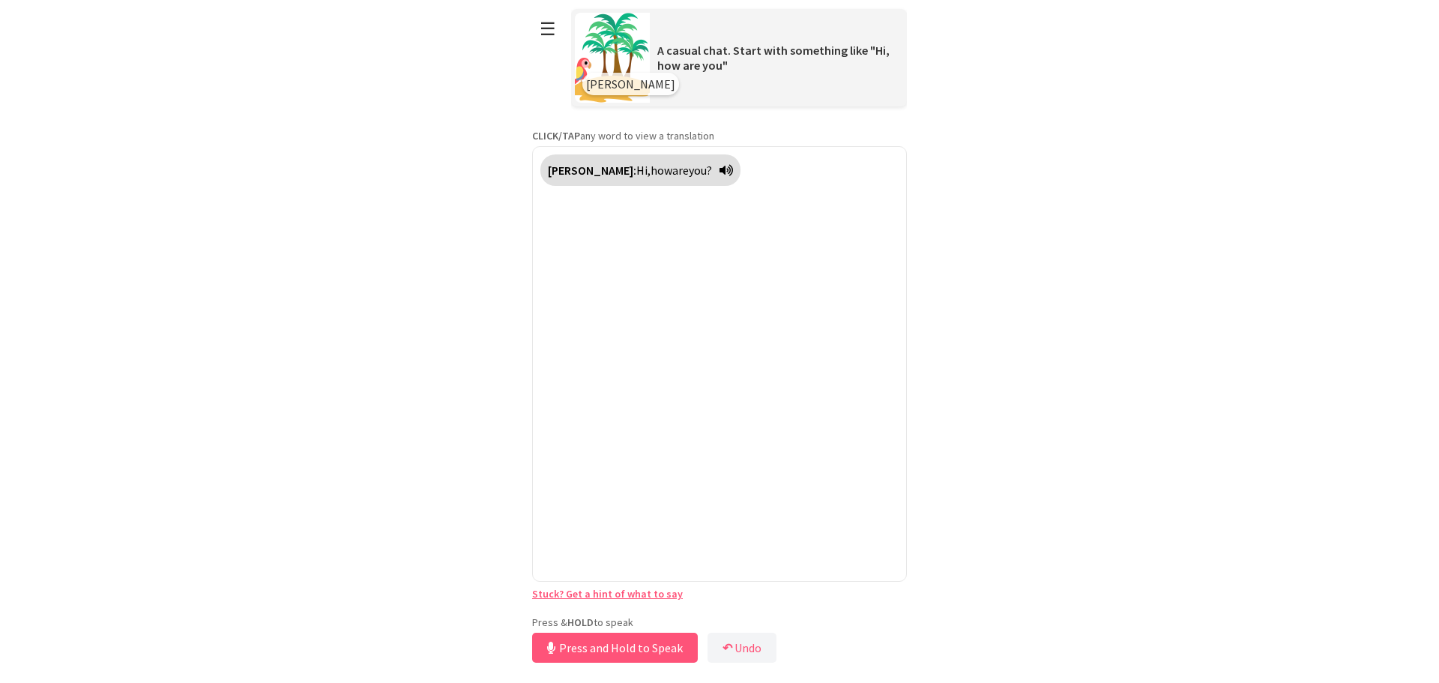 This screenshot has width=1439, height=683. Describe the element at coordinates (640, 170) in the screenshot. I see `div: Click to translate` at that location.